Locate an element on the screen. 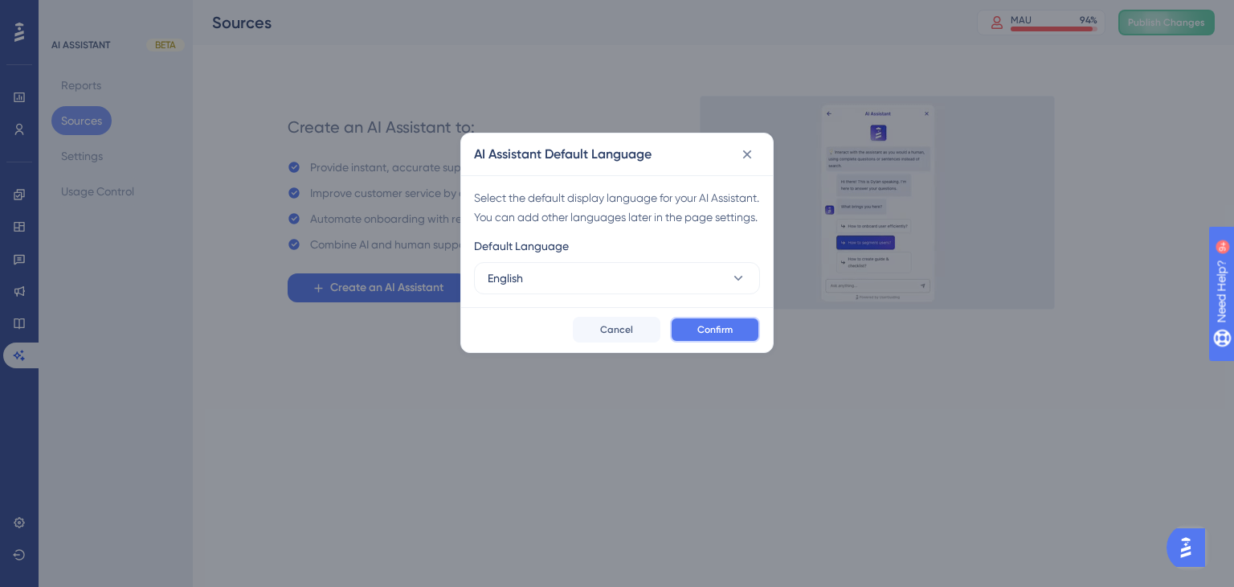  img: launcher-image-alternative-text is located at coordinates (19, 24).